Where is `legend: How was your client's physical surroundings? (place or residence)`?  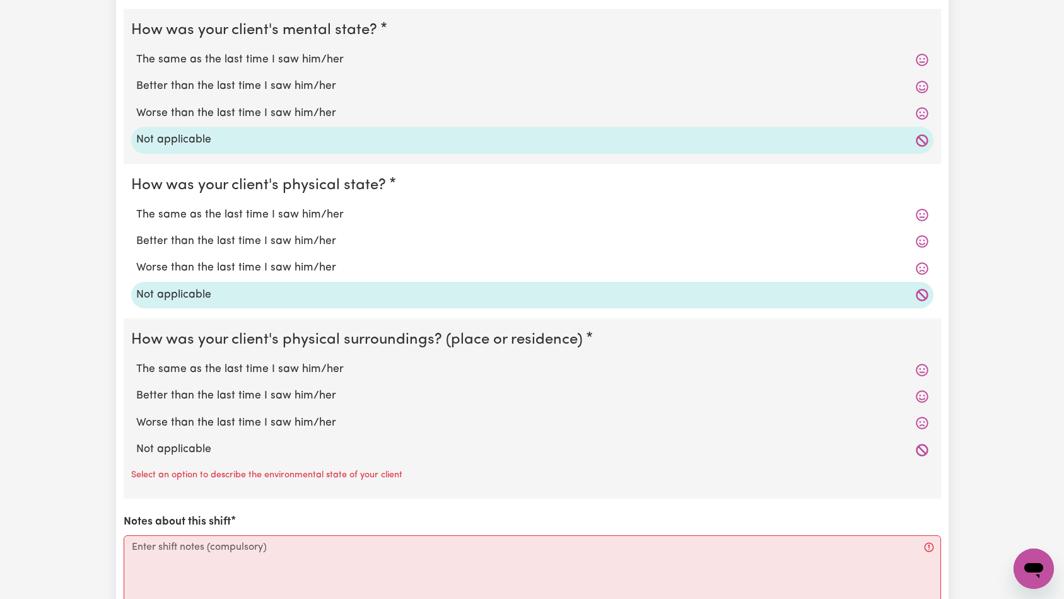
legend: How was your client's physical surroundings? (place or residence) is located at coordinates (360, 340).